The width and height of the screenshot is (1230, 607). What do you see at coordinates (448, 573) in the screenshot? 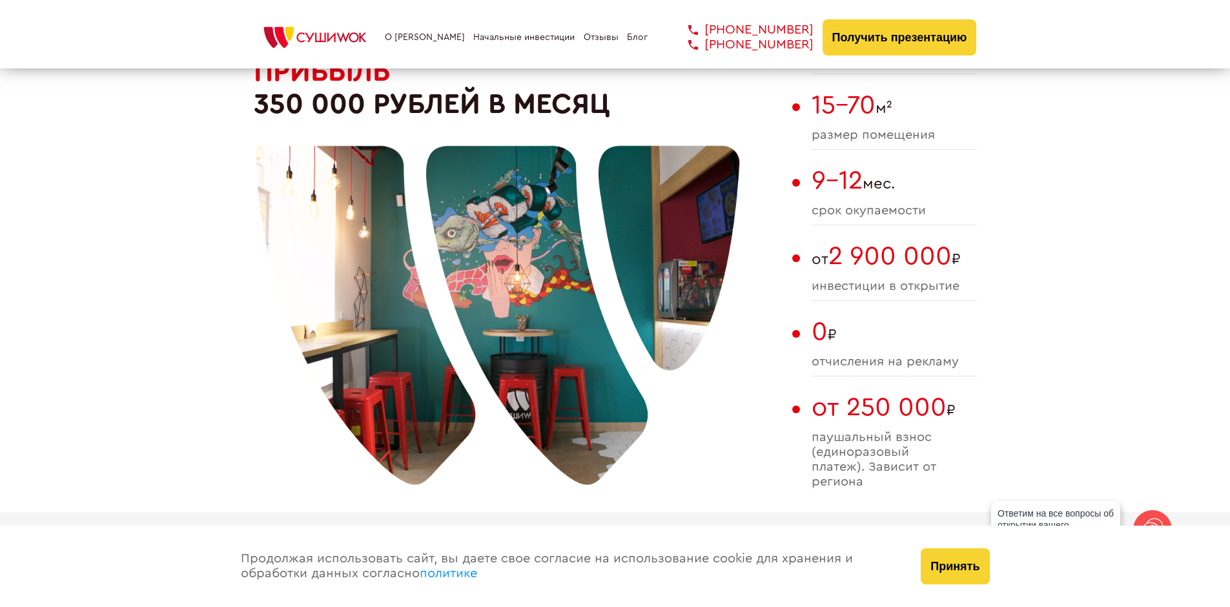
I see `a: политике` at bounding box center [448, 573].